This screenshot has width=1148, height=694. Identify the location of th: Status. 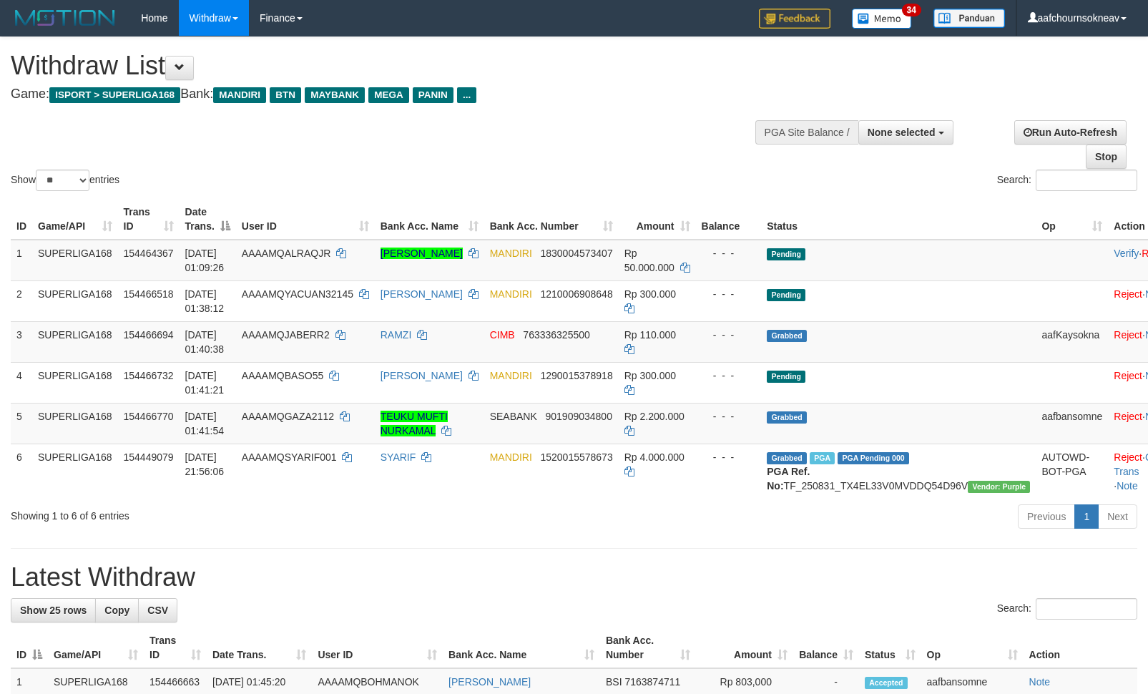
(899, 219).